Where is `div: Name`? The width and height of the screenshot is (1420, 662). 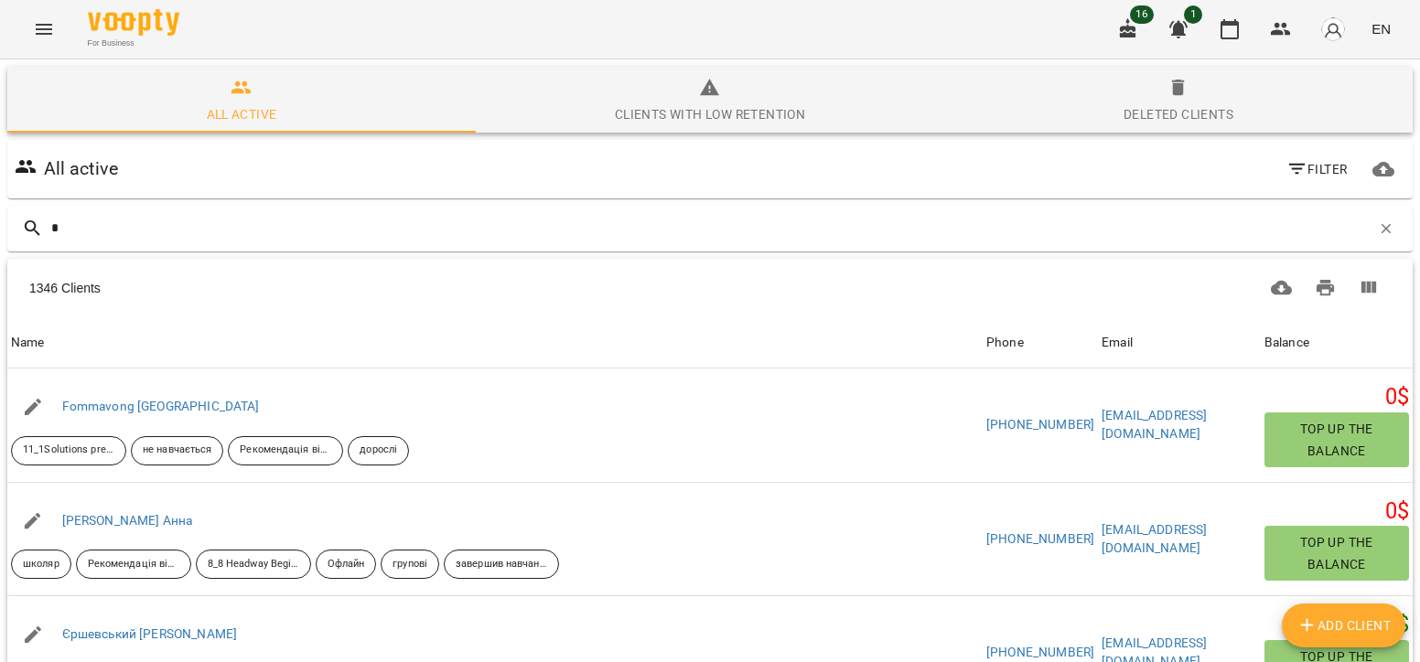 div: Name is located at coordinates (27, 343).